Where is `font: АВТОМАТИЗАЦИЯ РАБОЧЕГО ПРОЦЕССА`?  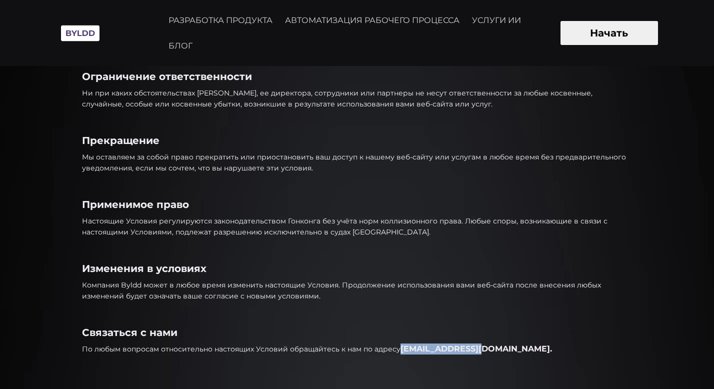
font: АВТОМАТИЗАЦИЯ РАБОЧЕГО ПРОЦЕССА is located at coordinates (372, 20).